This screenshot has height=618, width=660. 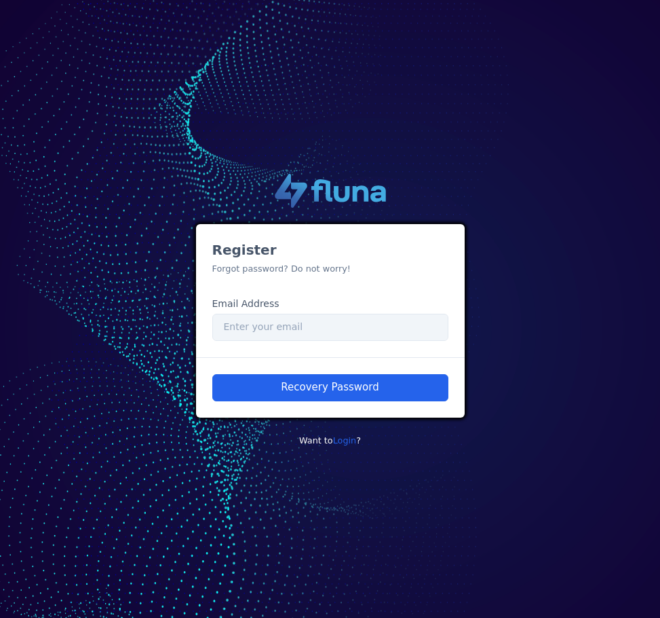 I want to click on h3: Register, so click(x=331, y=250).